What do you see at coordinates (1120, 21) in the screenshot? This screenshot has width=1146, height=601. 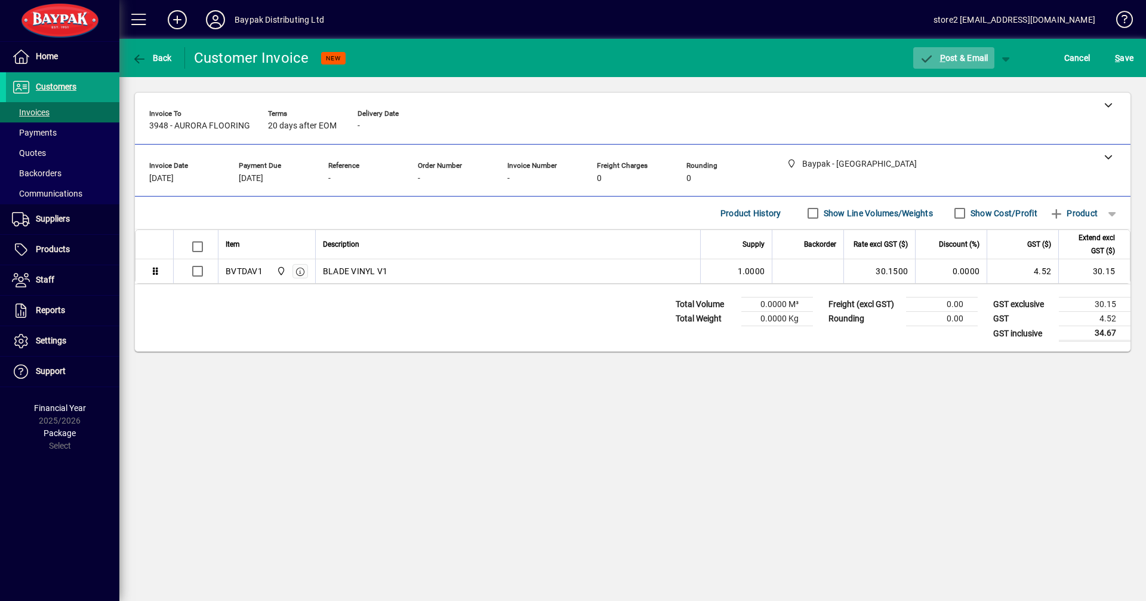 I see `a: Knowledge Base` at bounding box center [1120, 21].